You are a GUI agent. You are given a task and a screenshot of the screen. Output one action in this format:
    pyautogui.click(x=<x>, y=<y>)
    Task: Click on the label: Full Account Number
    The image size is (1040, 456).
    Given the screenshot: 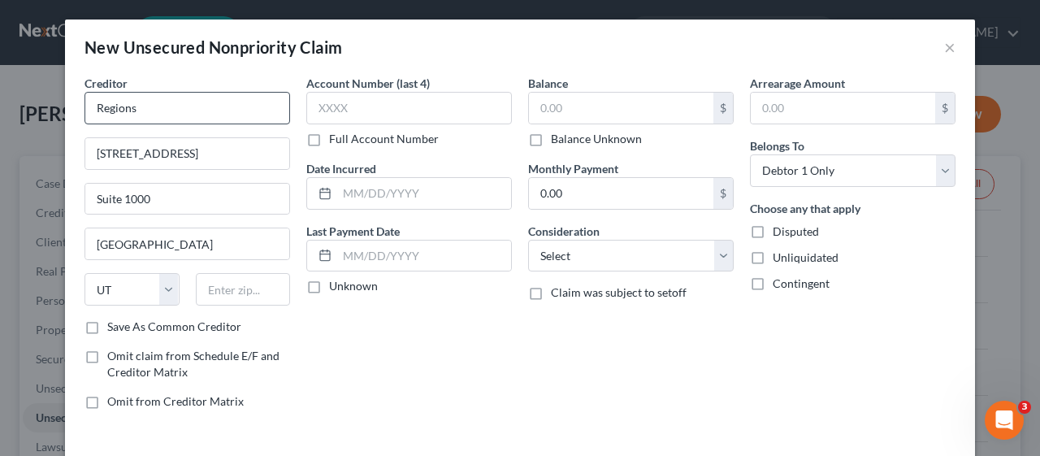 What is the action you would take?
    pyautogui.click(x=384, y=139)
    